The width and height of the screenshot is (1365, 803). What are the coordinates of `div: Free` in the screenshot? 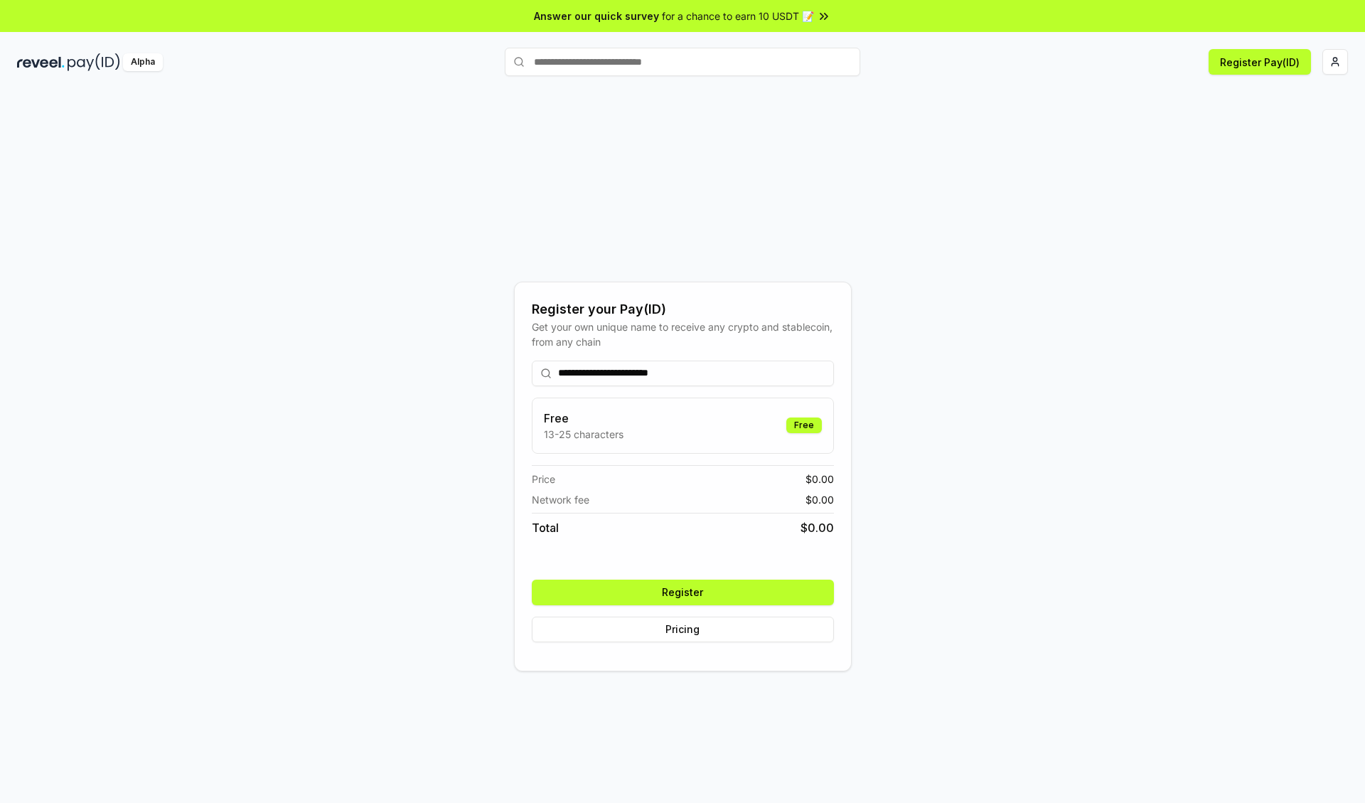 It's located at (804, 425).